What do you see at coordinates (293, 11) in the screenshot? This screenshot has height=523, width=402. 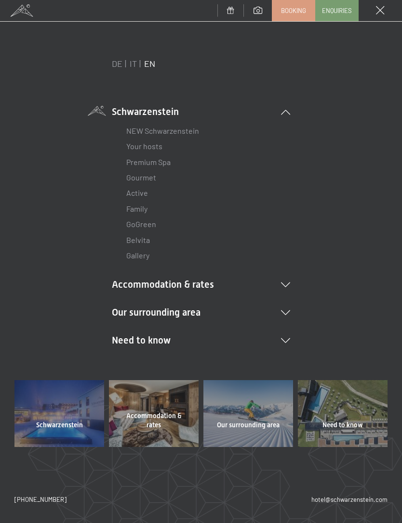 I see `span: Booking` at bounding box center [293, 11].